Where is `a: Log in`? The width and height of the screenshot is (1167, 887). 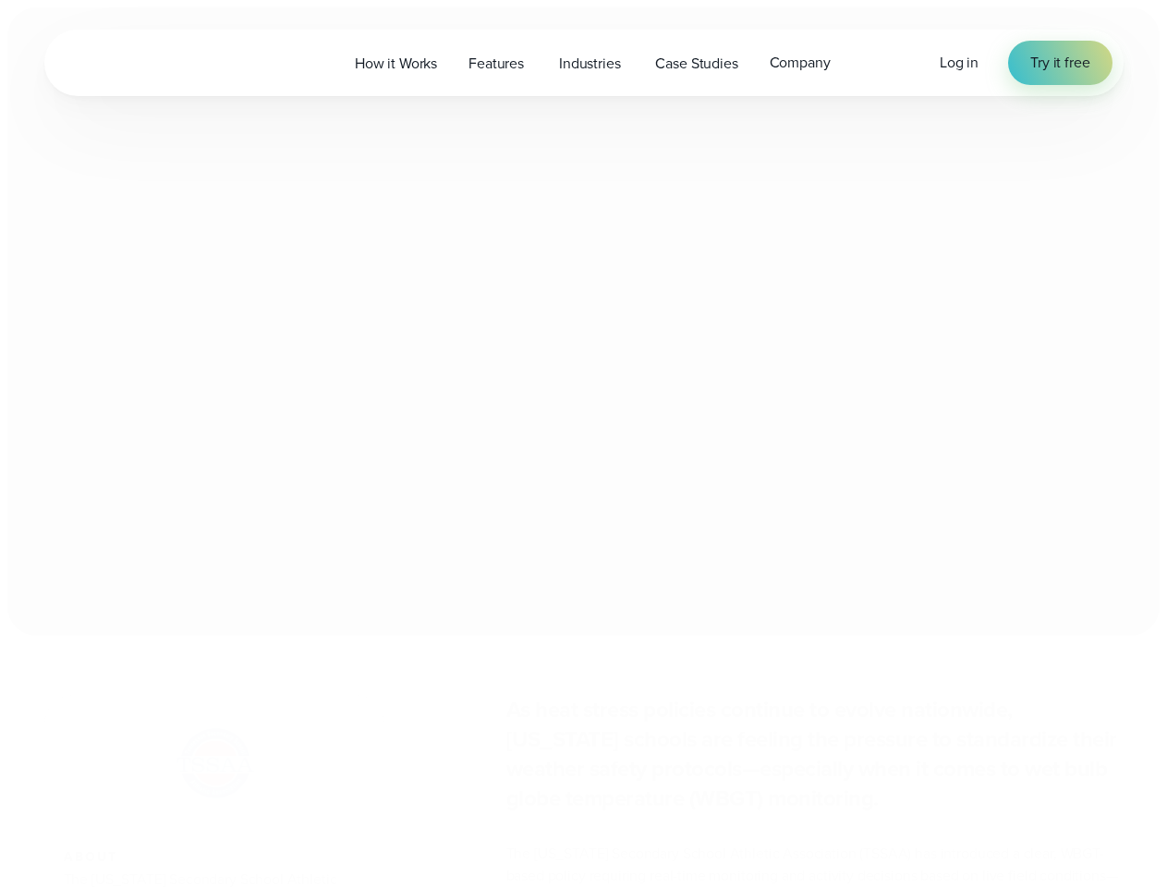
a: Log in is located at coordinates (959, 63).